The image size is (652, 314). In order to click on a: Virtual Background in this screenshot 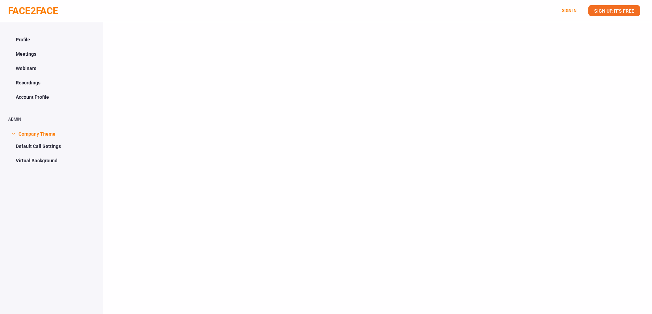, I will do `click(51, 161)`.